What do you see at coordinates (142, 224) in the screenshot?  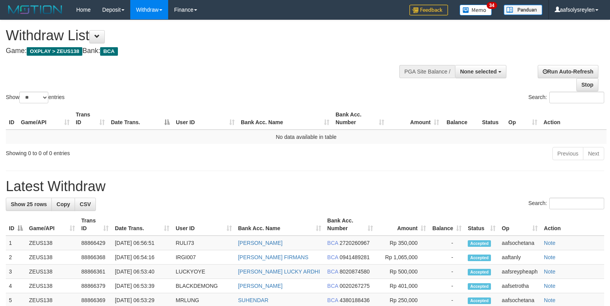 I see `th: Date Trans.: activate to sort column ascending` at bounding box center [142, 224].